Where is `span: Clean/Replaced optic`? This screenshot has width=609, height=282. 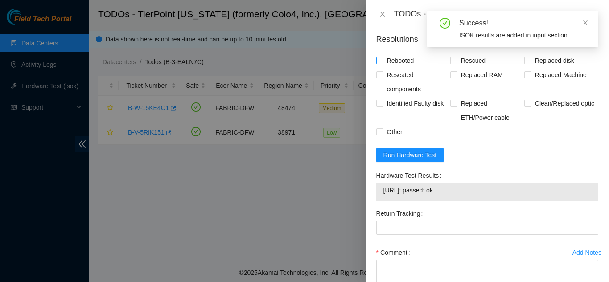 span: Clean/Replaced optic is located at coordinates (564, 103).